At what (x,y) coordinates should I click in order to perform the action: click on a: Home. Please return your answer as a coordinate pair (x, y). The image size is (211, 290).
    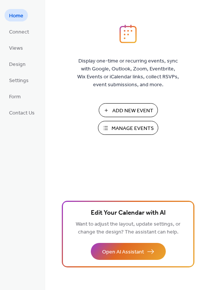
    Looking at the image, I should click on (16, 15).